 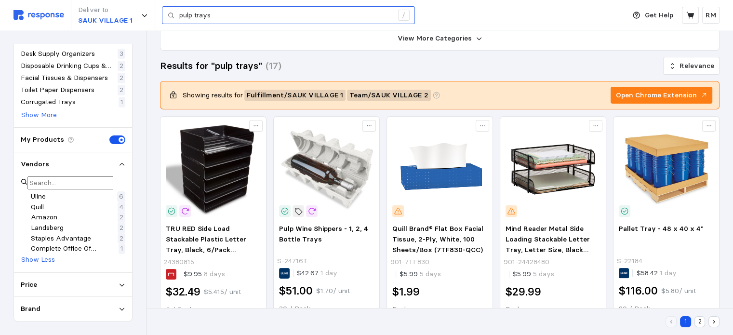 What do you see at coordinates (410, 262) in the screenshot?
I see `p: 901-7TF830` at bounding box center [410, 262].